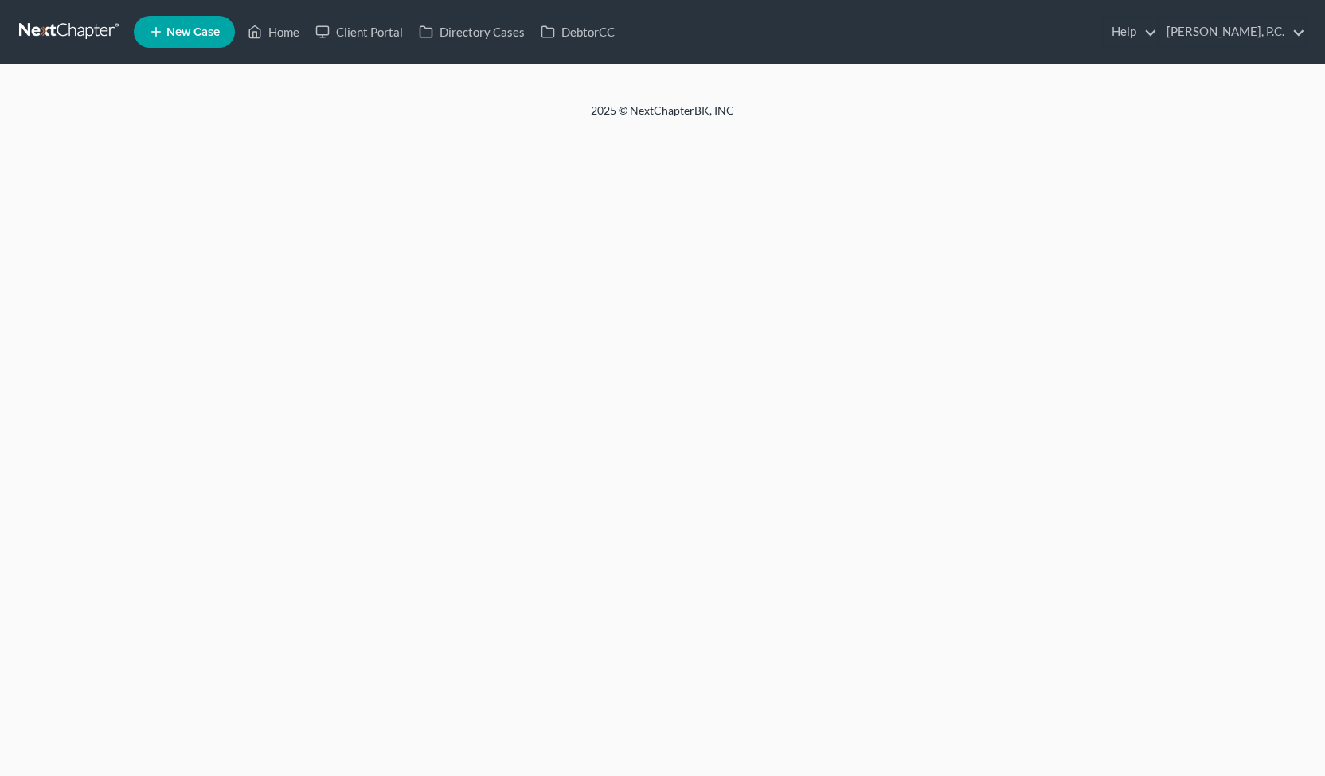 The image size is (1325, 776). I want to click on new-legal-case-button: New Case, so click(184, 32).